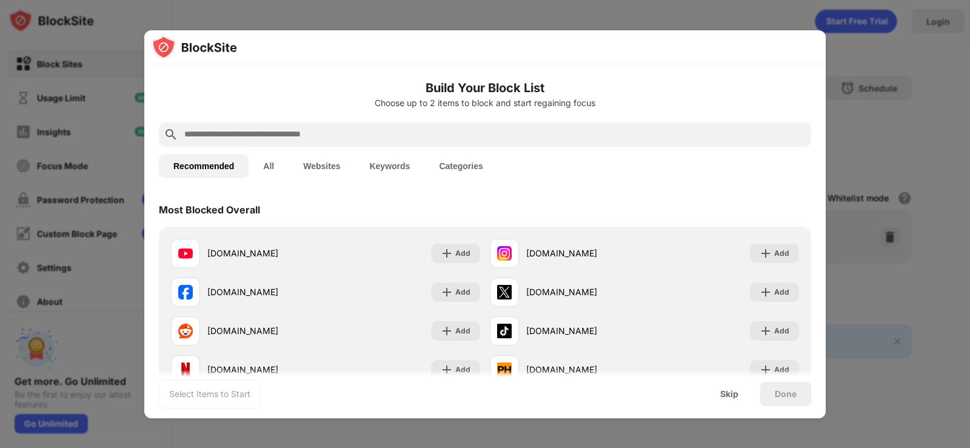 The height and width of the screenshot is (448, 970). I want to click on button: All, so click(269, 166).